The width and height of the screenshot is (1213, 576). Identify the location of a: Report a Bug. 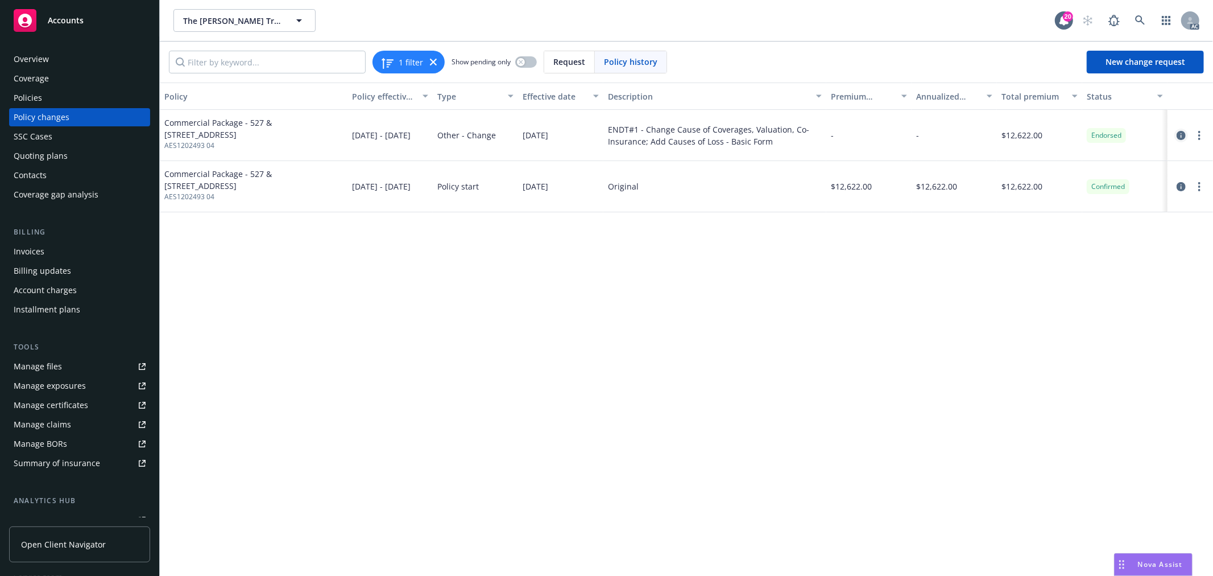
(1114, 20).